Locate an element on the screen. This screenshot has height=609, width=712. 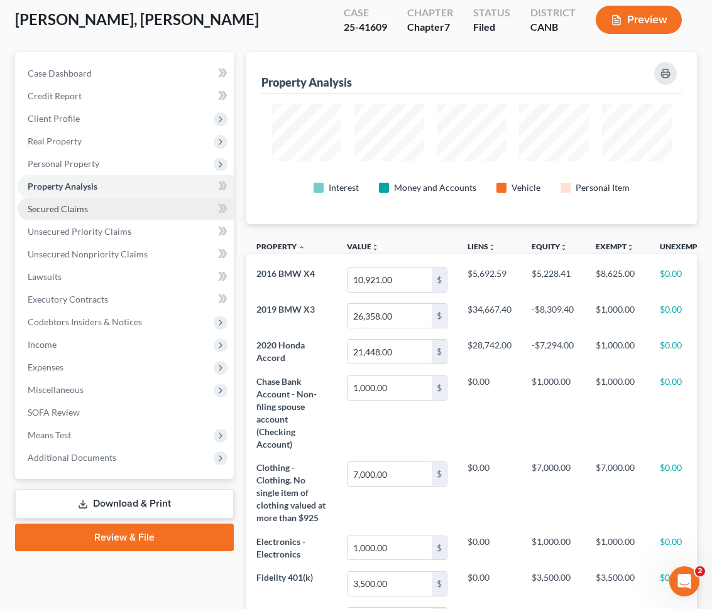
span: 2016 BMW X4 is located at coordinates (285, 273).